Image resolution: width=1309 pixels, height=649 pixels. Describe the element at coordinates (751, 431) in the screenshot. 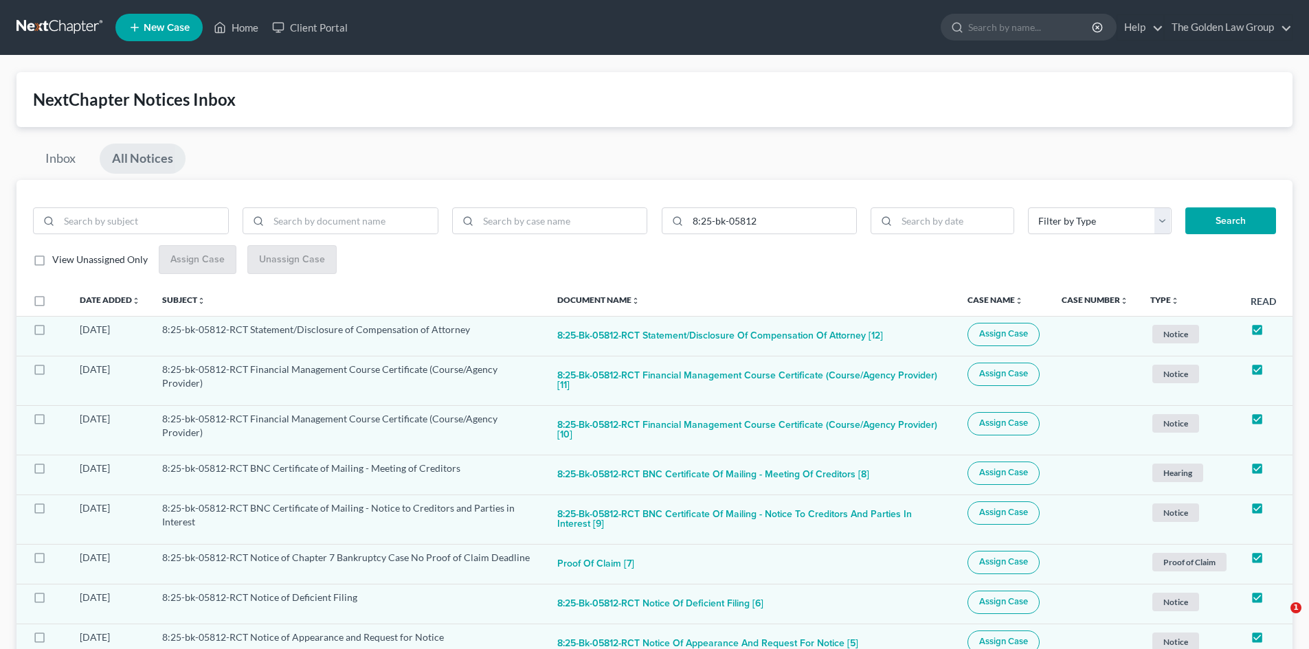

I see `button: 8:25-bk-05812-RCT Financial Management Course Certificate (Course/Agency Provider) [10]` at that location.